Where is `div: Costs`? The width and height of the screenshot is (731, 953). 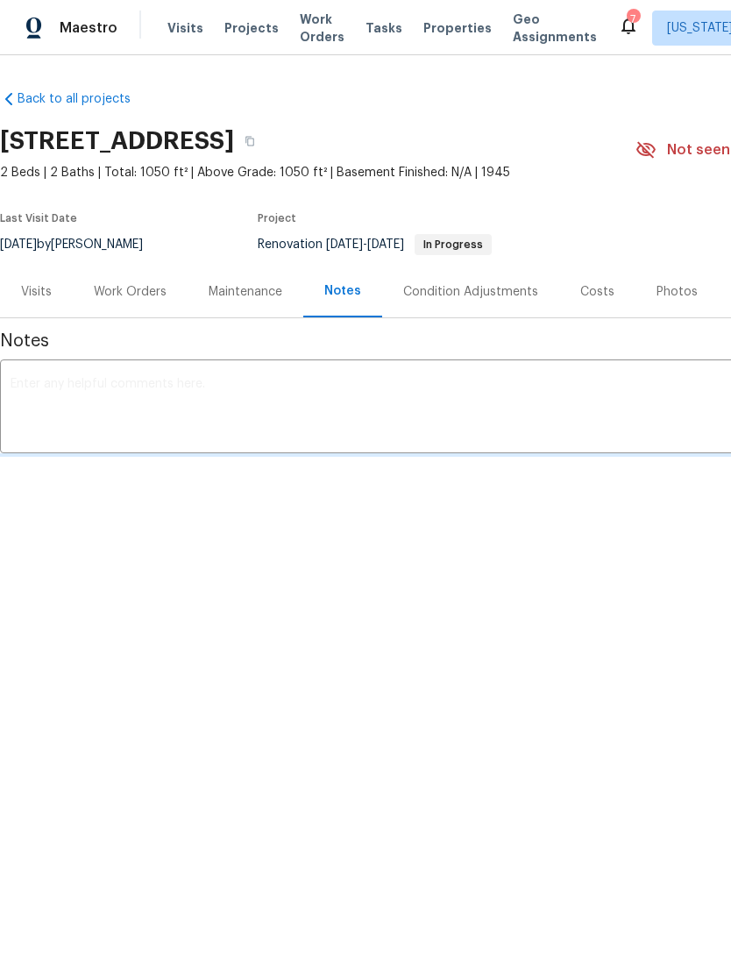 div: Costs is located at coordinates (597, 292).